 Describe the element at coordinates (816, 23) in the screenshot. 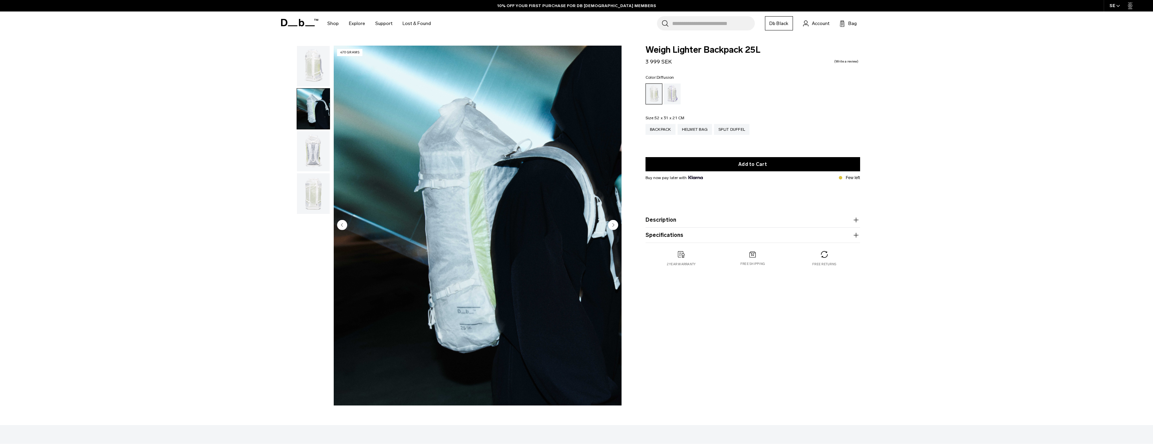

I see `a: Account` at that location.